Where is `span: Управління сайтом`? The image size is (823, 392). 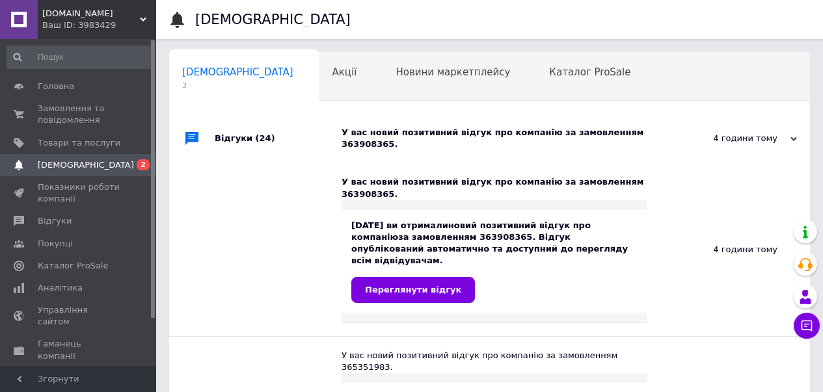
span: Управління сайтом is located at coordinates (79, 316).